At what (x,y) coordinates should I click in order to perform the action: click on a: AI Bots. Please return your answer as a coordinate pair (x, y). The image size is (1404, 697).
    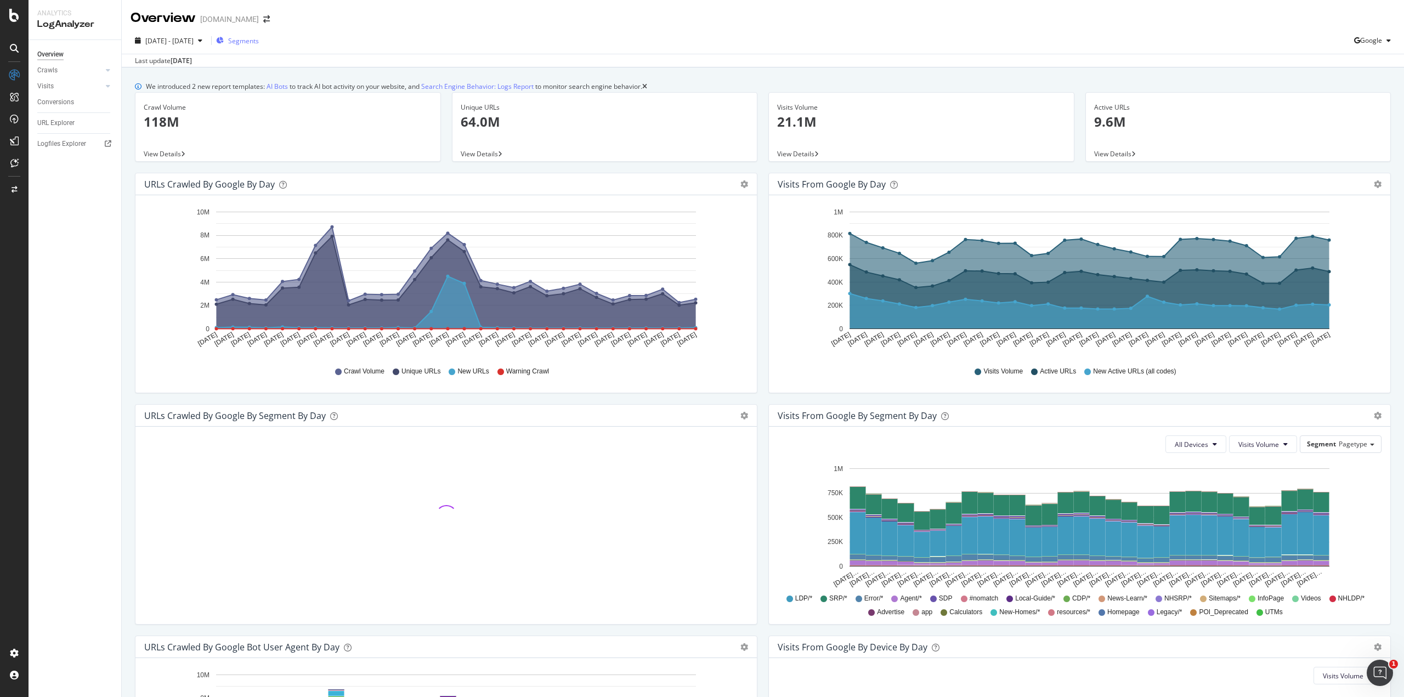
    Looking at the image, I should click on (277, 86).